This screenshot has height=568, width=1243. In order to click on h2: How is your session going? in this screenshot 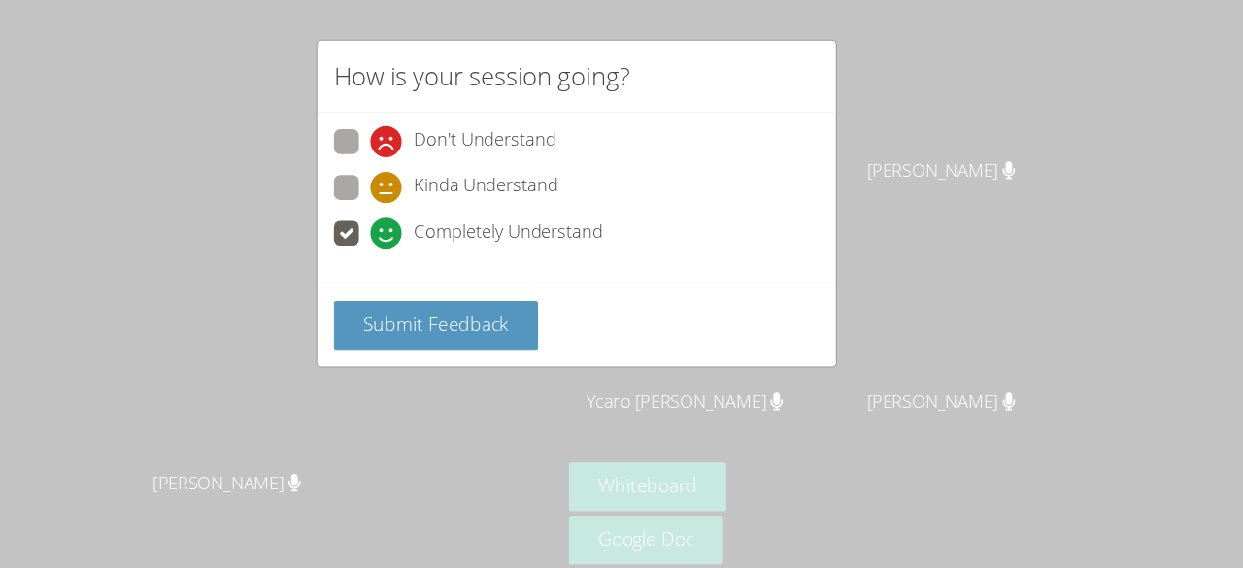, I will do `click(533, 71)`.